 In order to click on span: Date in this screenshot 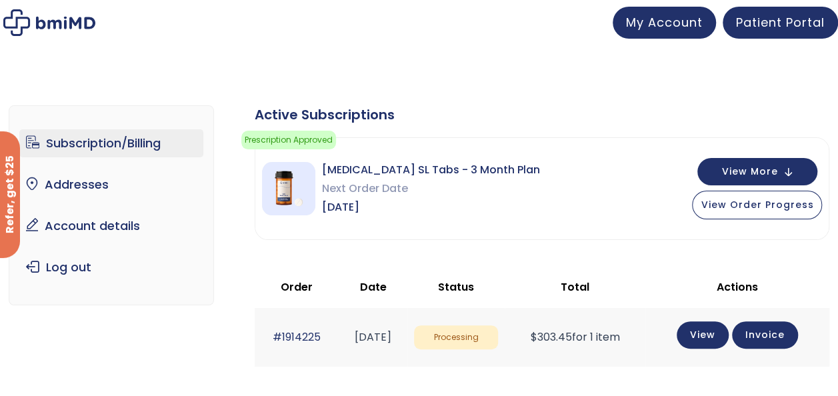, I will do `click(373, 287)`.